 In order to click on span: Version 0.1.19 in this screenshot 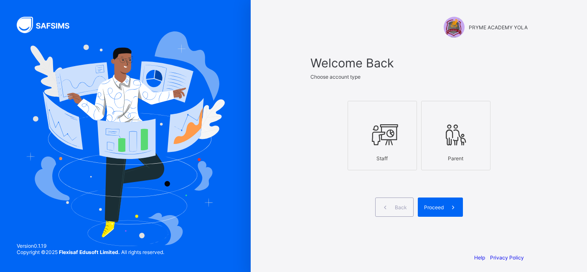, I will do `click(90, 245)`.